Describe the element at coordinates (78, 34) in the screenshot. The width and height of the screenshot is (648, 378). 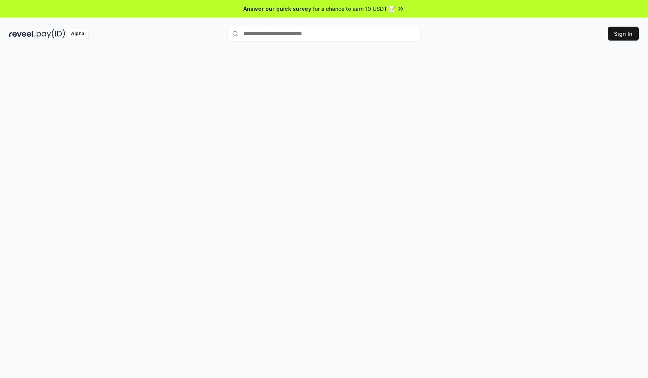
I see `div: Alpha` at that location.